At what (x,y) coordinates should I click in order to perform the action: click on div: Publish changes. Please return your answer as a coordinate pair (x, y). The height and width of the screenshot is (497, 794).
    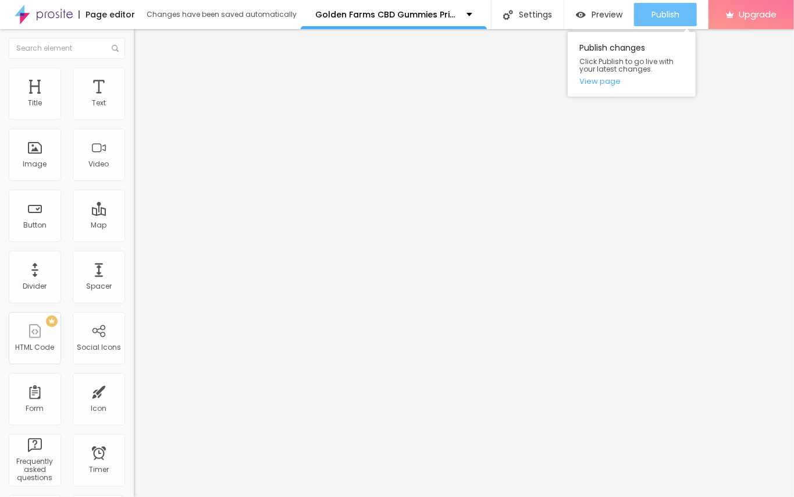
    Looking at the image, I should click on (632, 64).